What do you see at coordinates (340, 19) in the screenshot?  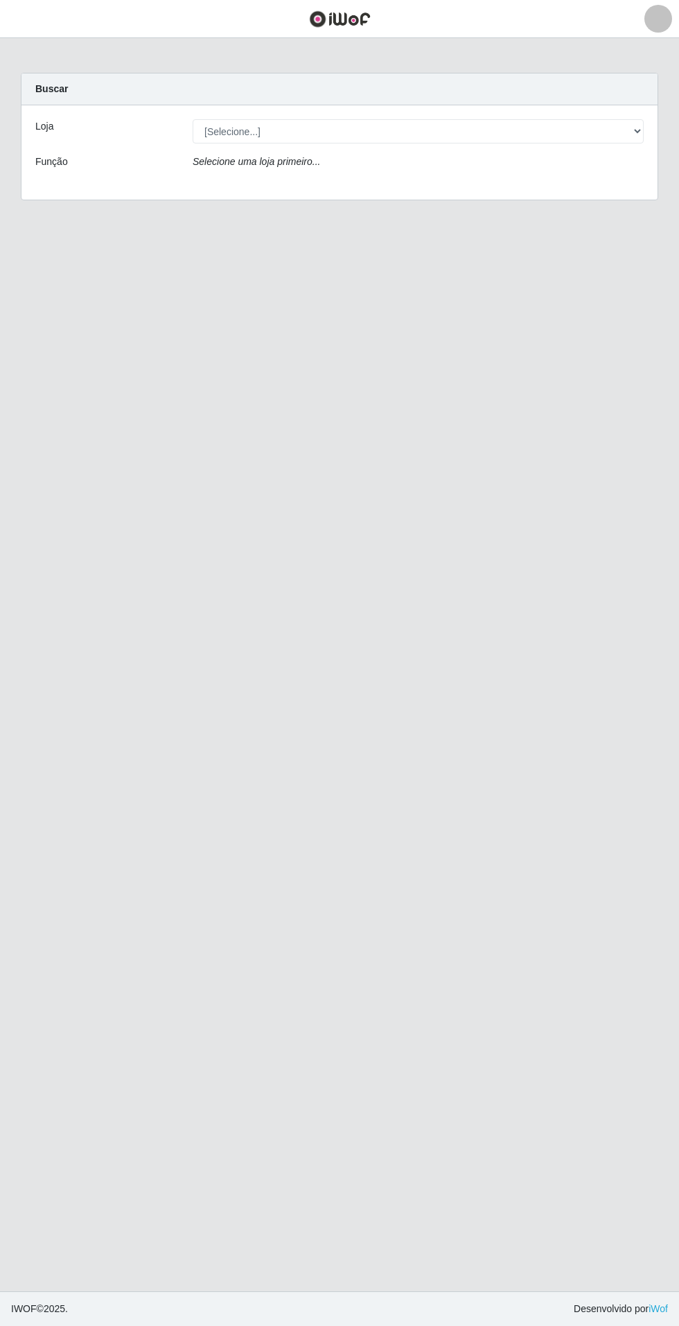 I see `img: CoreUI Logo` at bounding box center [340, 19].